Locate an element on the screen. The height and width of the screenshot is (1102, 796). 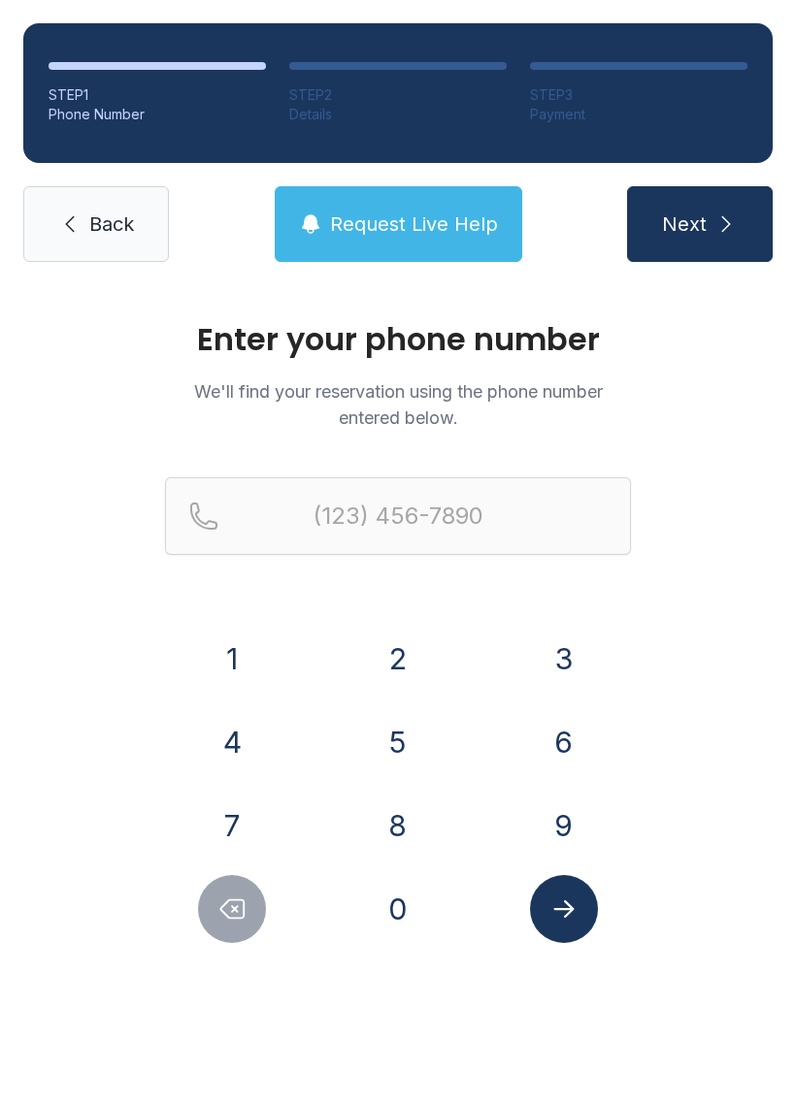
button: 2 is located at coordinates (398, 659).